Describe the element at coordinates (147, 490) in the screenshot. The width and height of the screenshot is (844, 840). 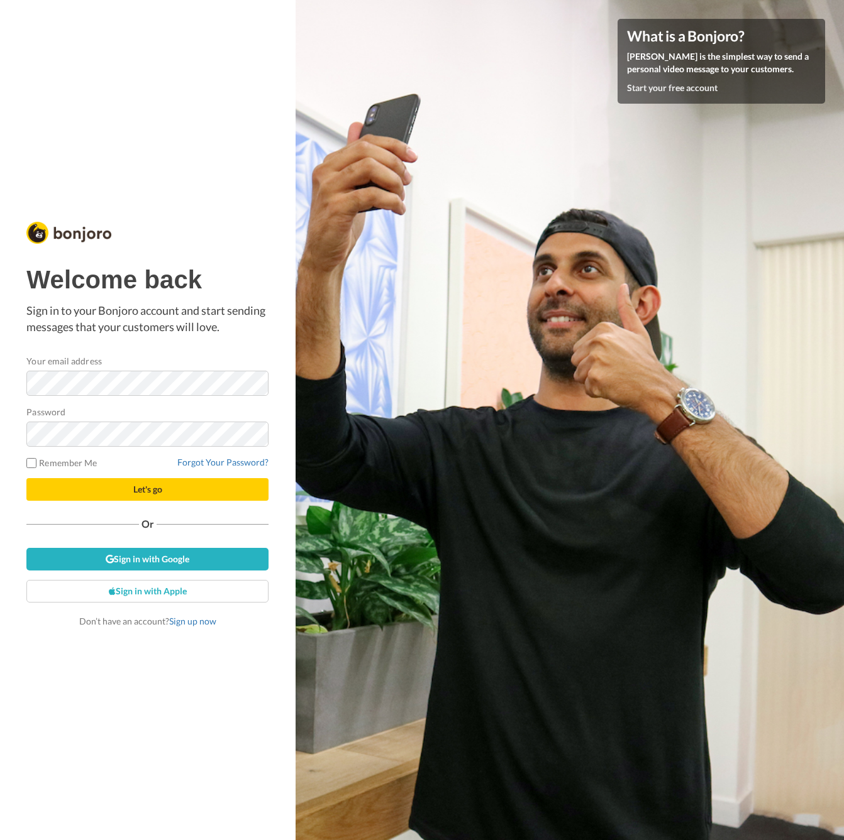
I see `button: Let's go` at that location.